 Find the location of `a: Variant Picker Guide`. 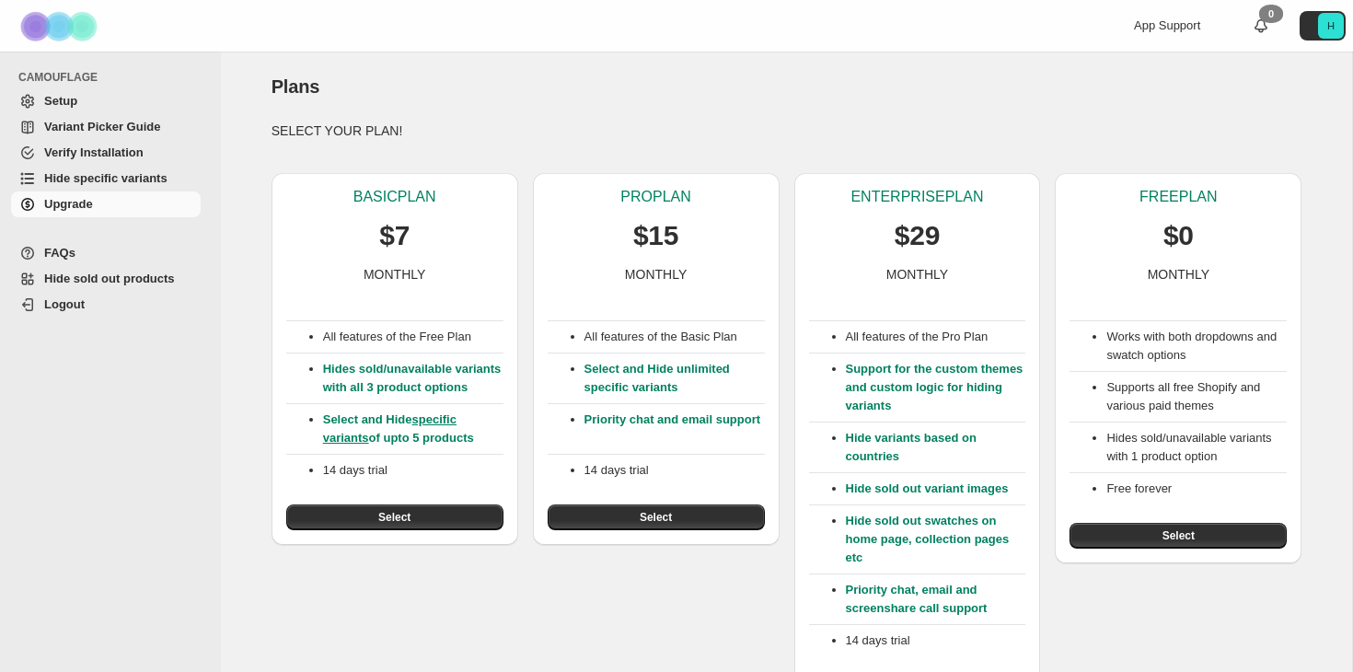

a: Variant Picker Guide is located at coordinates (106, 127).